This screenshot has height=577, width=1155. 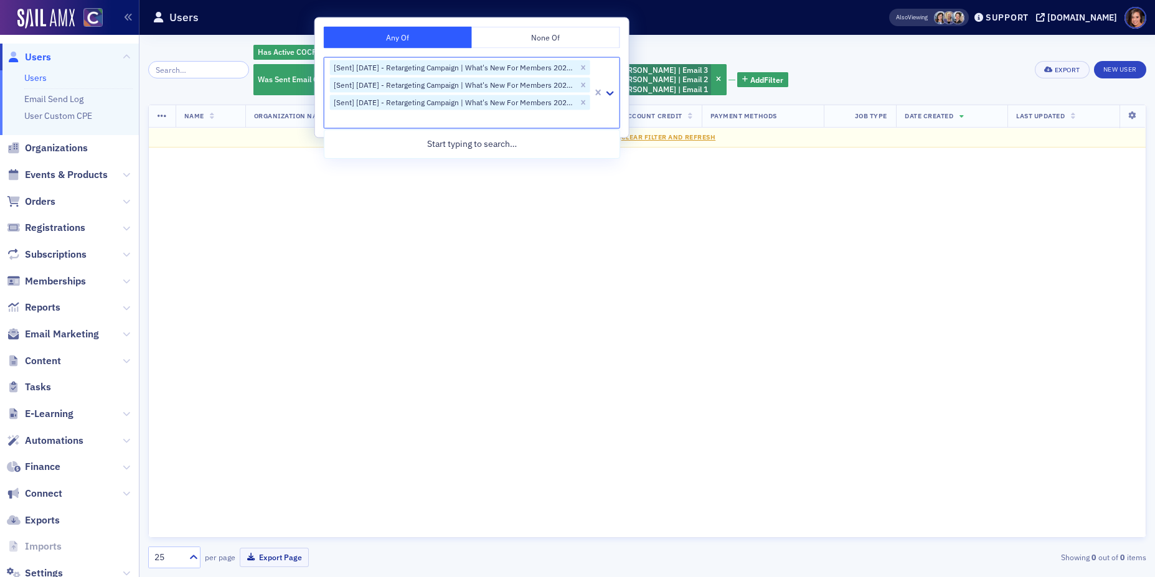 I want to click on a: Memberships, so click(x=46, y=281).